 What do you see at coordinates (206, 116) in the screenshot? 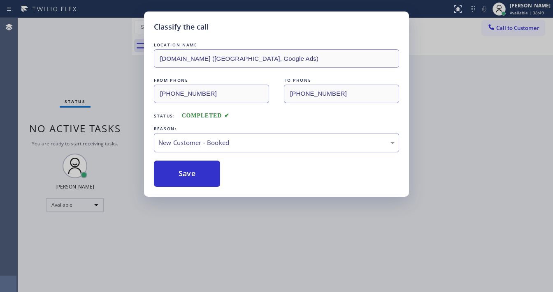
I see `span: COMPLETED` at bounding box center [206, 116].